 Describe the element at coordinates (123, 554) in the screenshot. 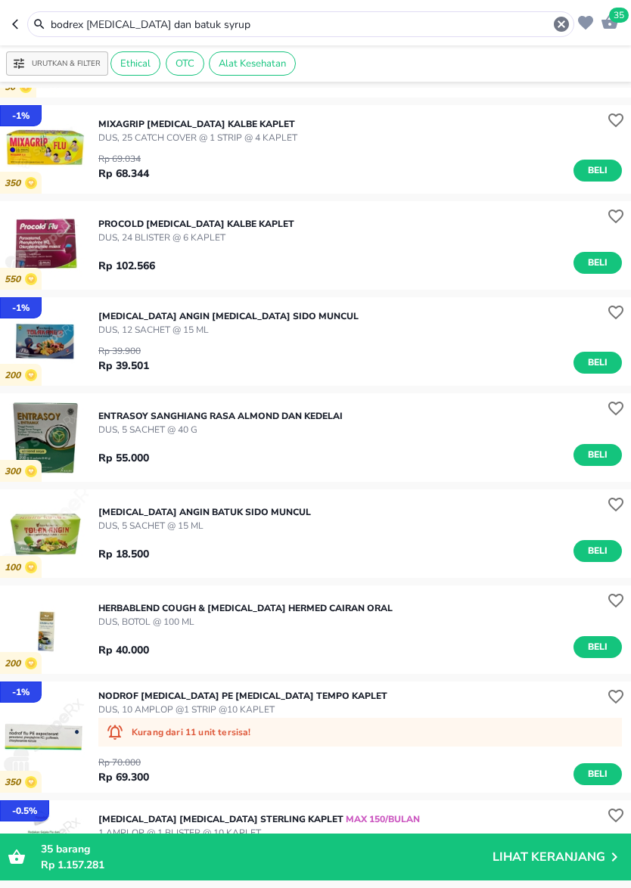

I see `p: Rp 18.500` at that location.